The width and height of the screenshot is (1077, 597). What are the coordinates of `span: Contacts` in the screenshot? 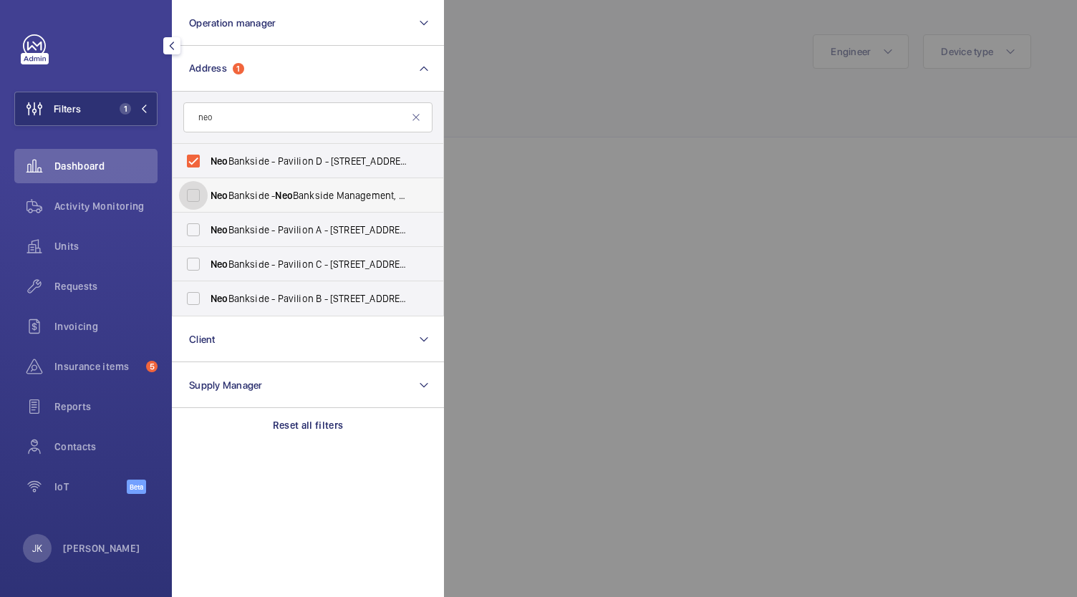 It's located at (106, 447).